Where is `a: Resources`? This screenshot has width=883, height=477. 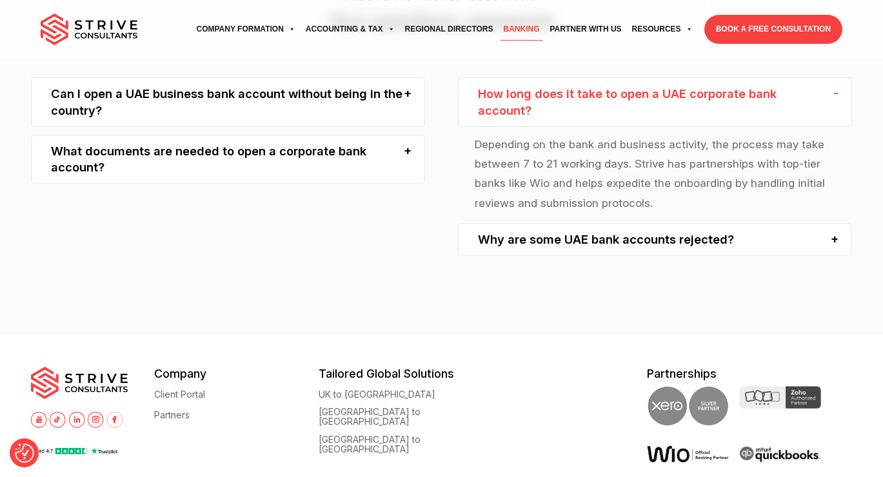
a: Resources is located at coordinates (662, 29).